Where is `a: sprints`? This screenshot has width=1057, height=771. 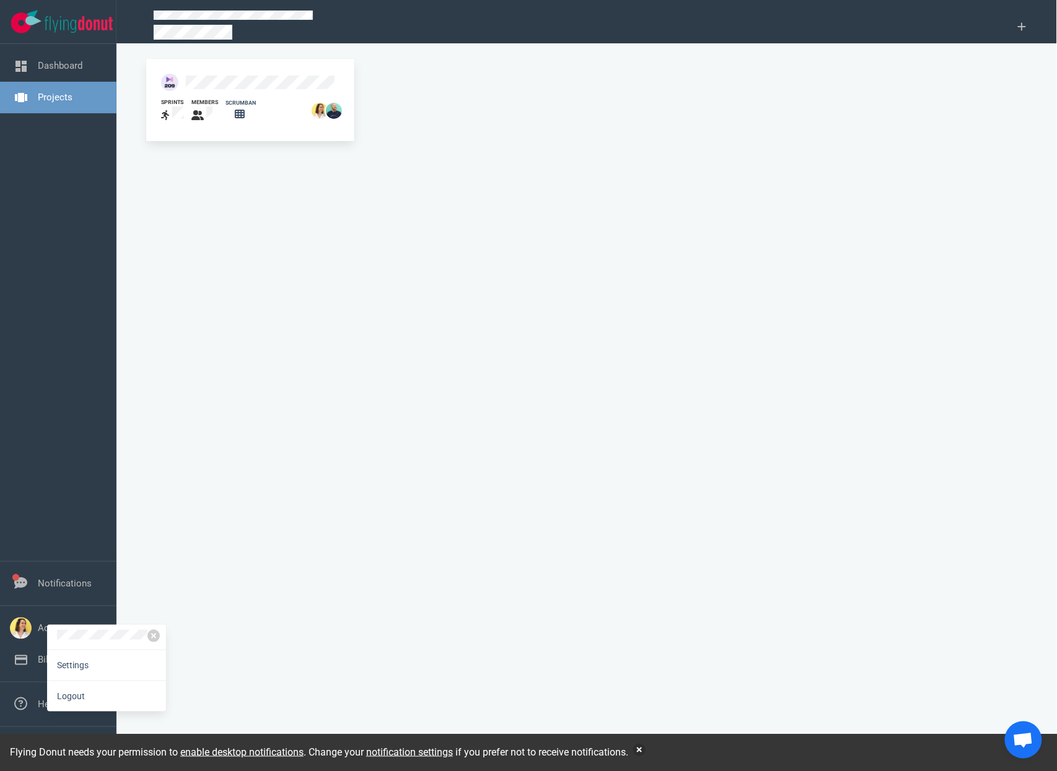 a: sprints is located at coordinates (172, 111).